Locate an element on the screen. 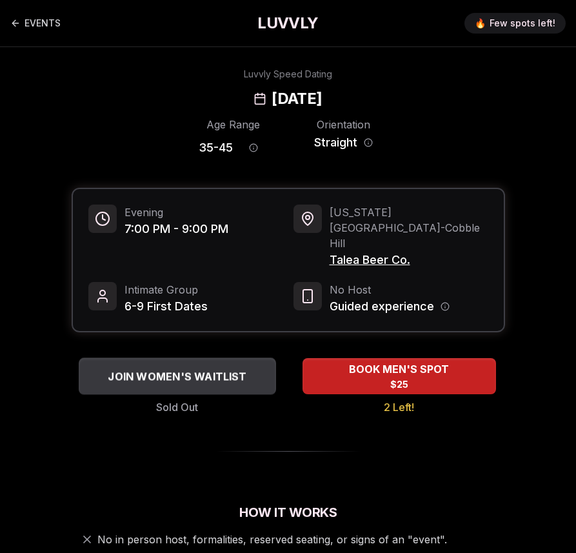 The width and height of the screenshot is (576, 553). span: No Host is located at coordinates (389, 290).